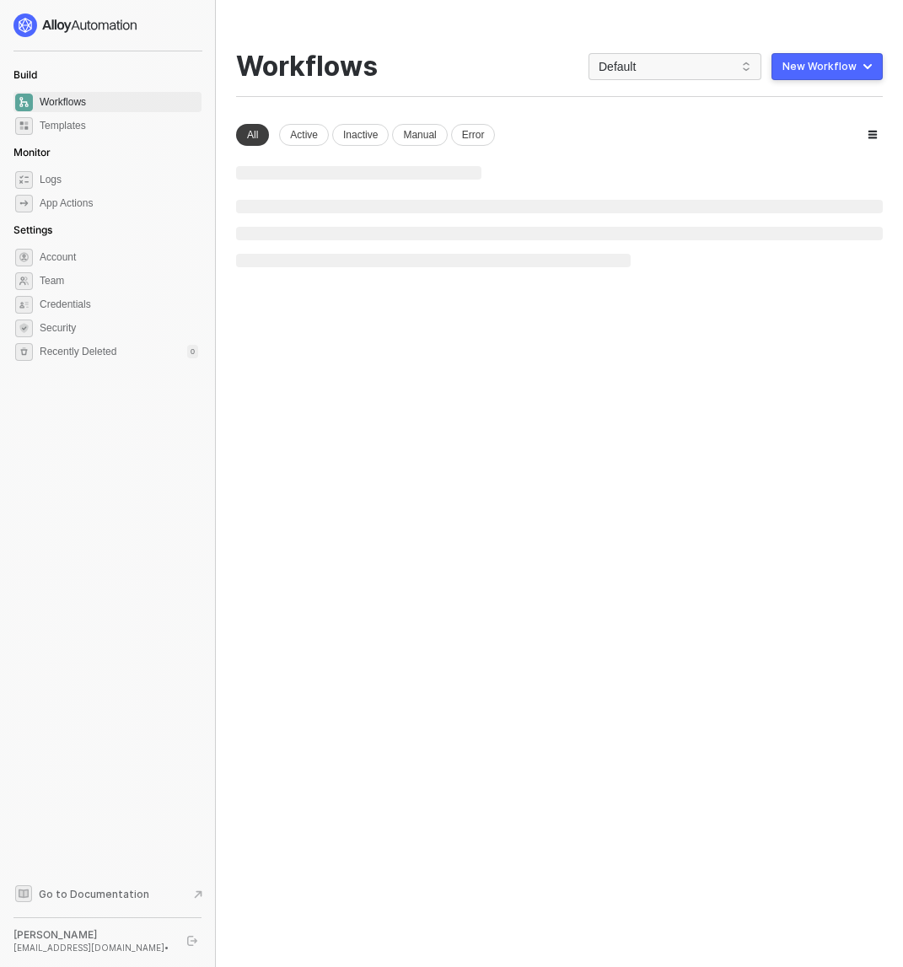 The image size is (903, 967). I want to click on div: New Workflow, so click(820, 67).